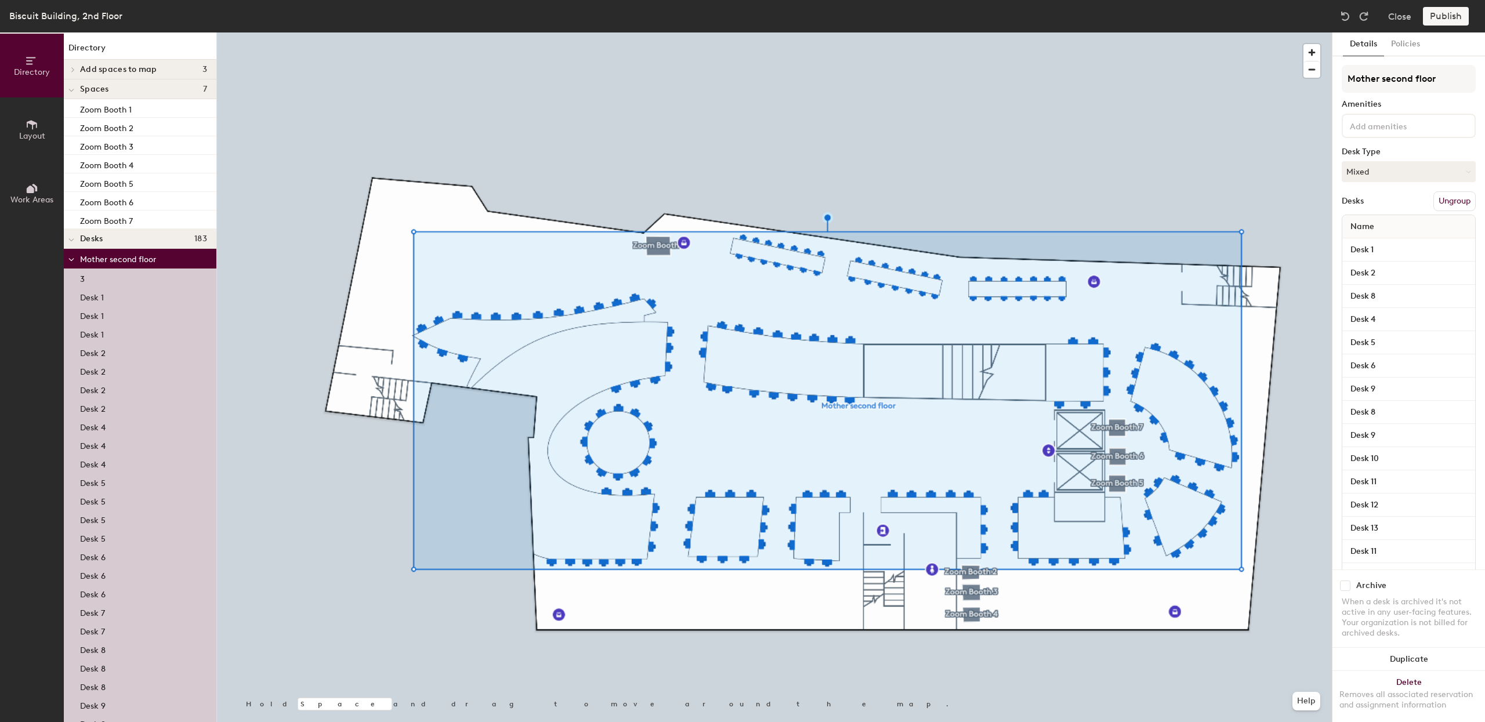  What do you see at coordinates (1408, 152) in the screenshot?
I see `div: Desk Type` at bounding box center [1408, 152].